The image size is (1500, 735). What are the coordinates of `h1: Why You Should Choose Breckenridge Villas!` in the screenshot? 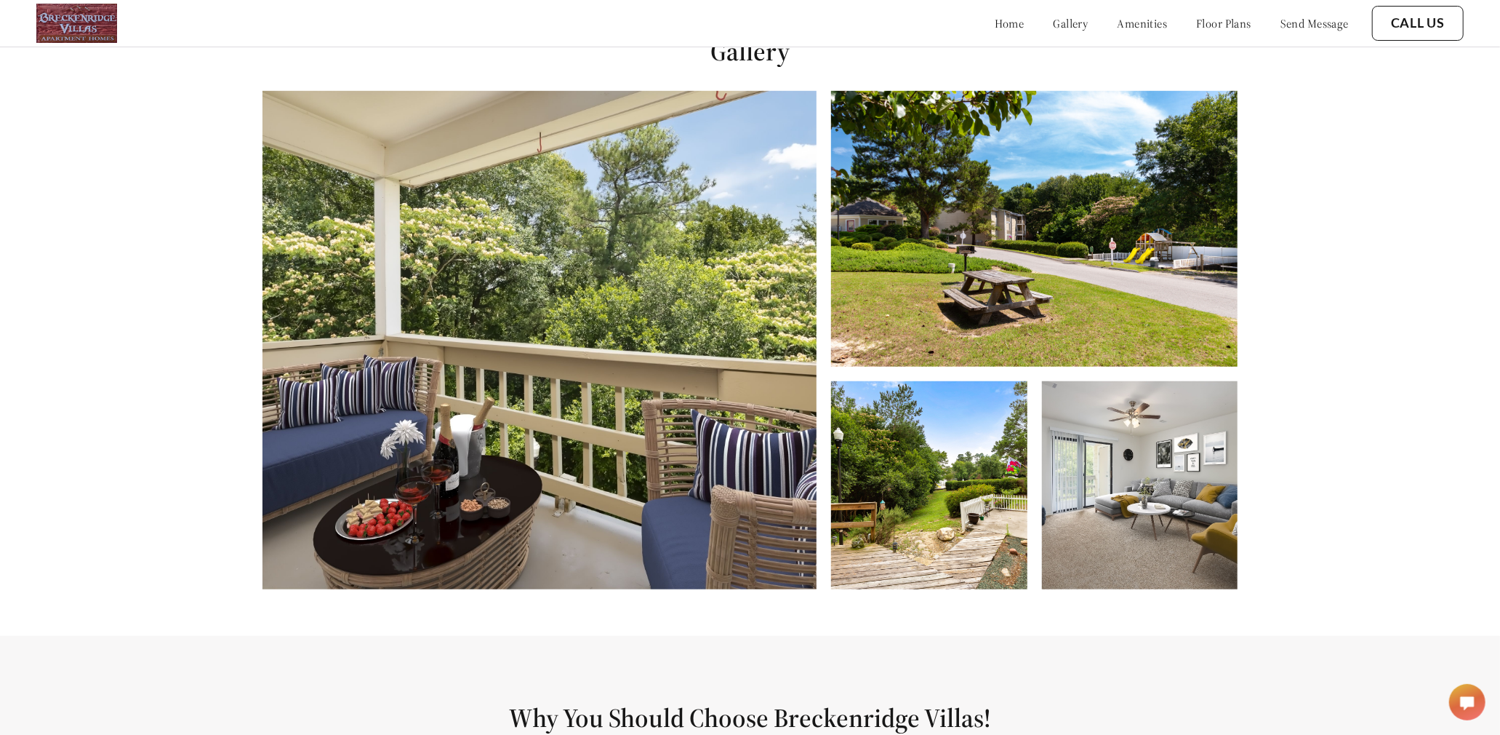 It's located at (750, 717).